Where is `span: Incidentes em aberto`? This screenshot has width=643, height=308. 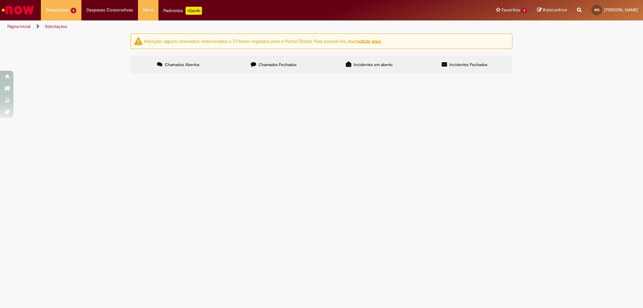
span: Incidentes em aberto is located at coordinates (373, 65).